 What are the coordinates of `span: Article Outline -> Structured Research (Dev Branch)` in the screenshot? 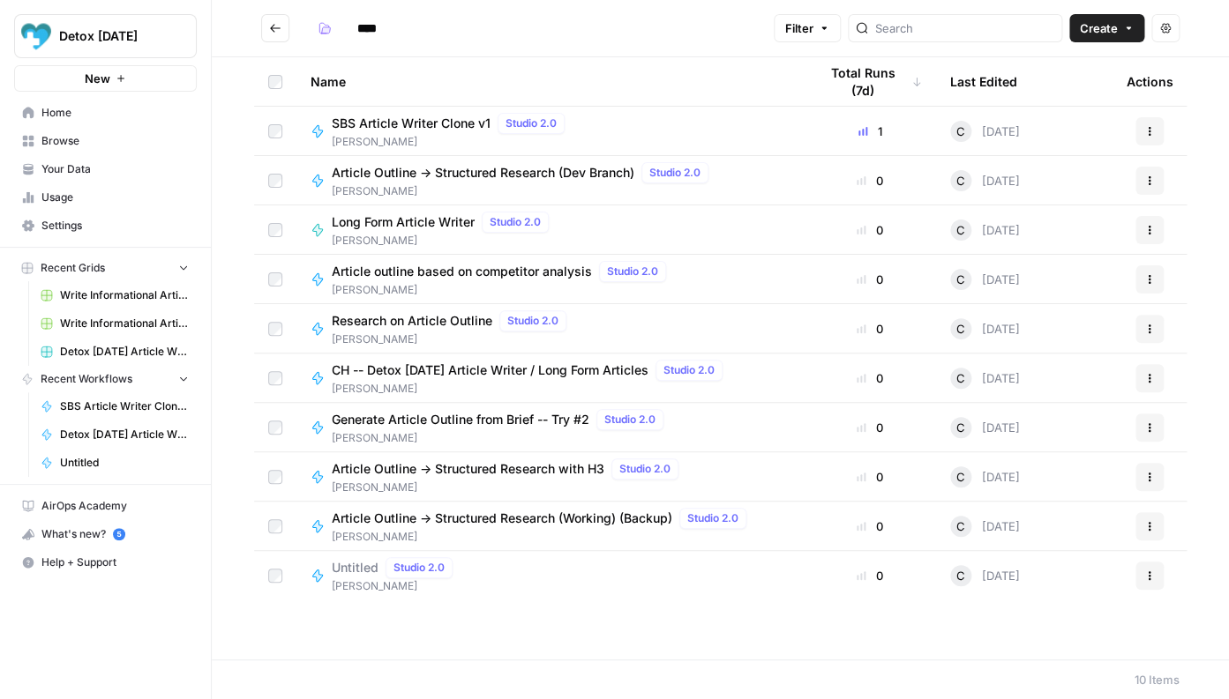 It's located at (482, 173).